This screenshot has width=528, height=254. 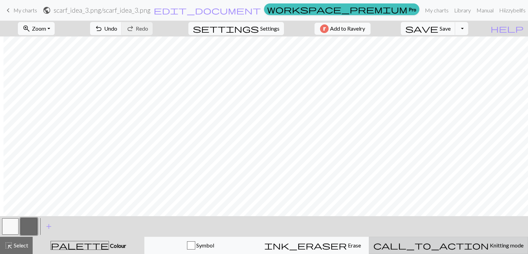 What do you see at coordinates (485, 10) in the screenshot?
I see `a: Manual` at bounding box center [485, 10].